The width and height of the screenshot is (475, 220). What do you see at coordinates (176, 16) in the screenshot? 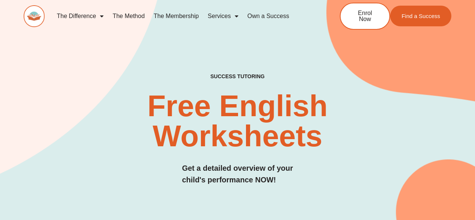
I see `a: The Membership` at bounding box center [176, 16].